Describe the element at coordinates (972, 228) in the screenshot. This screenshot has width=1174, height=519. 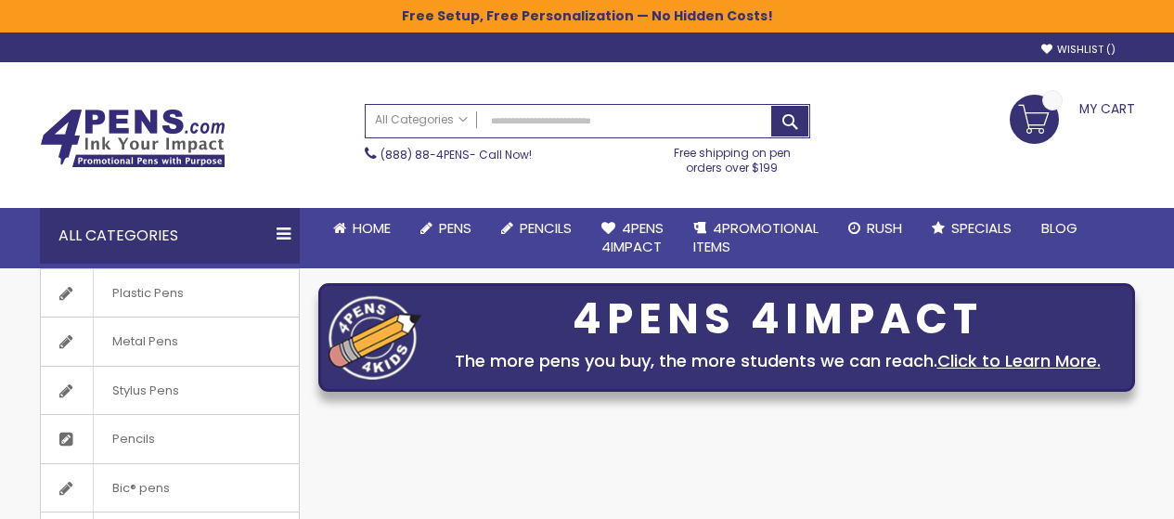
I see `a: Specials` at that location.